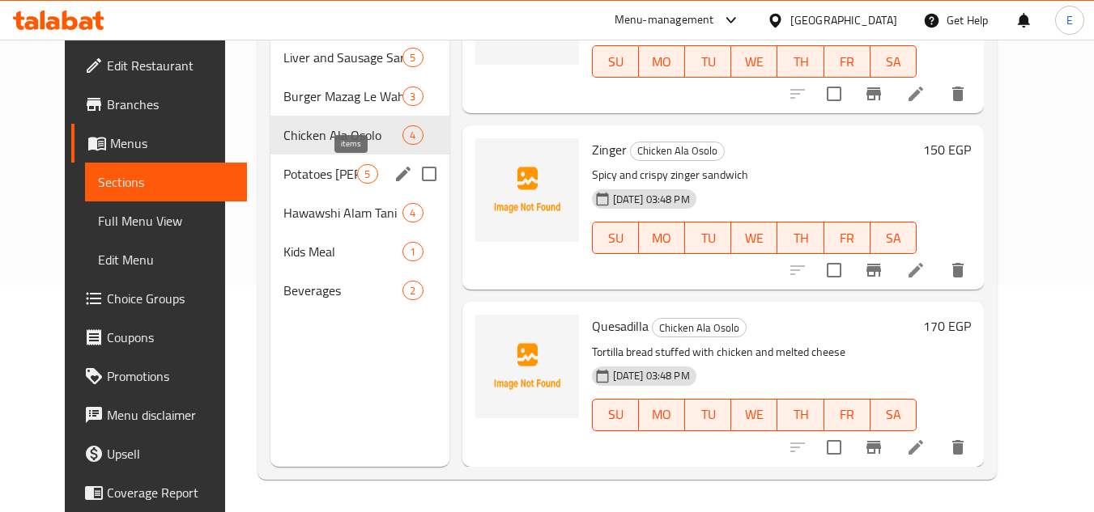 The width and height of the screenshot is (1094, 512). What do you see at coordinates (171, 415) in the screenshot?
I see `span: Menu disclaimer` at bounding box center [171, 415].